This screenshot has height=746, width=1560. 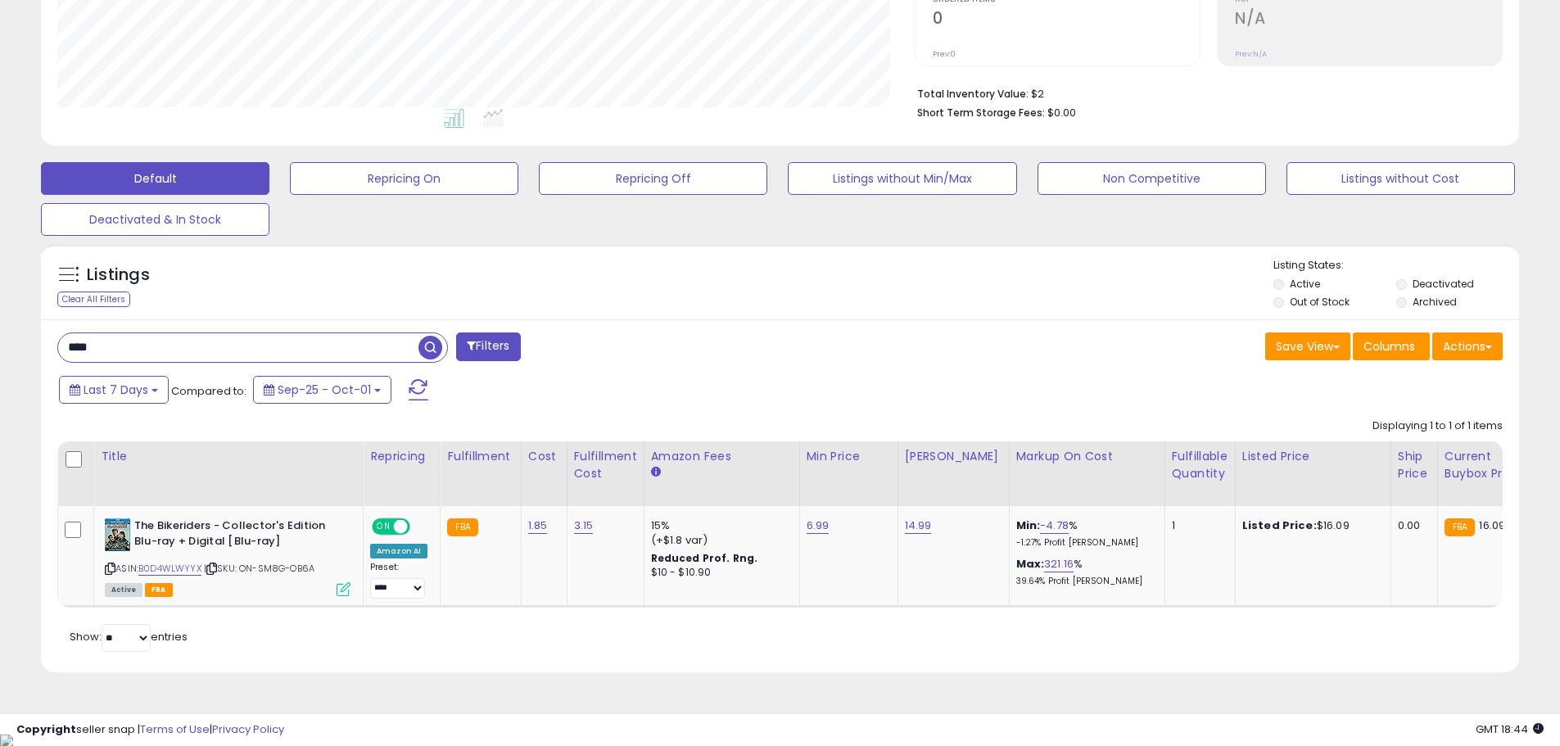 What do you see at coordinates (229, 456) in the screenshot?
I see `div: Title` at bounding box center [229, 456].